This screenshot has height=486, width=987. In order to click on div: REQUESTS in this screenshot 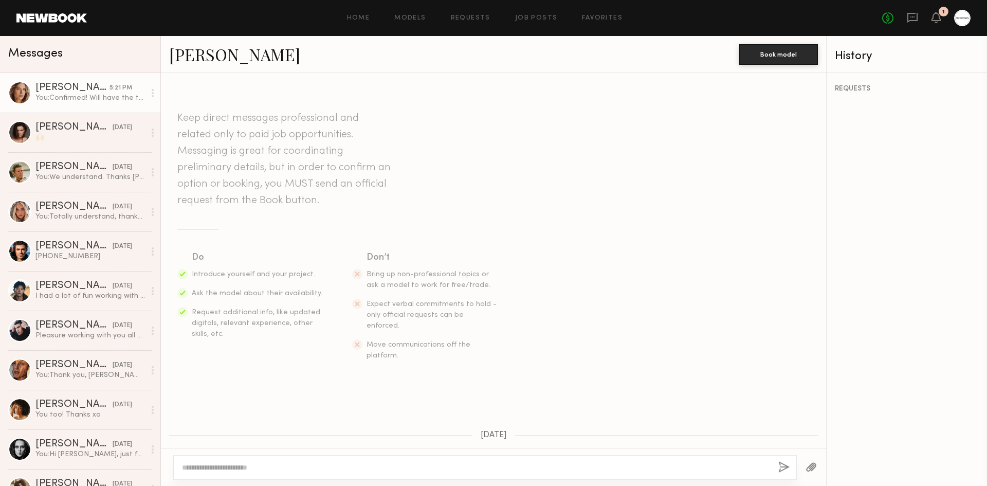, I will do `click(906, 89)`.